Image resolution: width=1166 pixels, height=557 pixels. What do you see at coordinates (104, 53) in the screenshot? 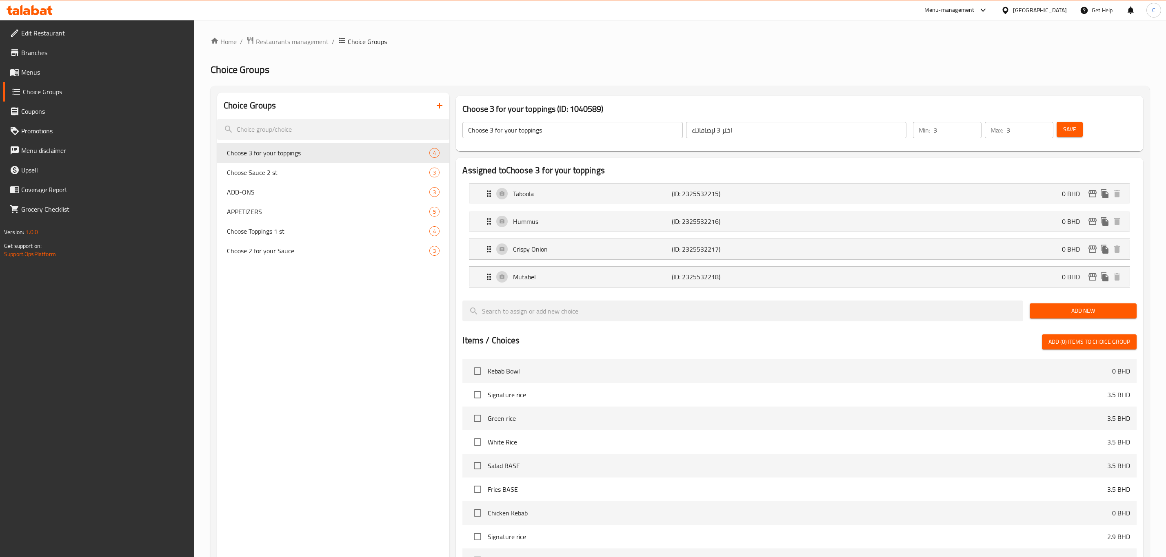
I see `span: Branches` at bounding box center [104, 53].